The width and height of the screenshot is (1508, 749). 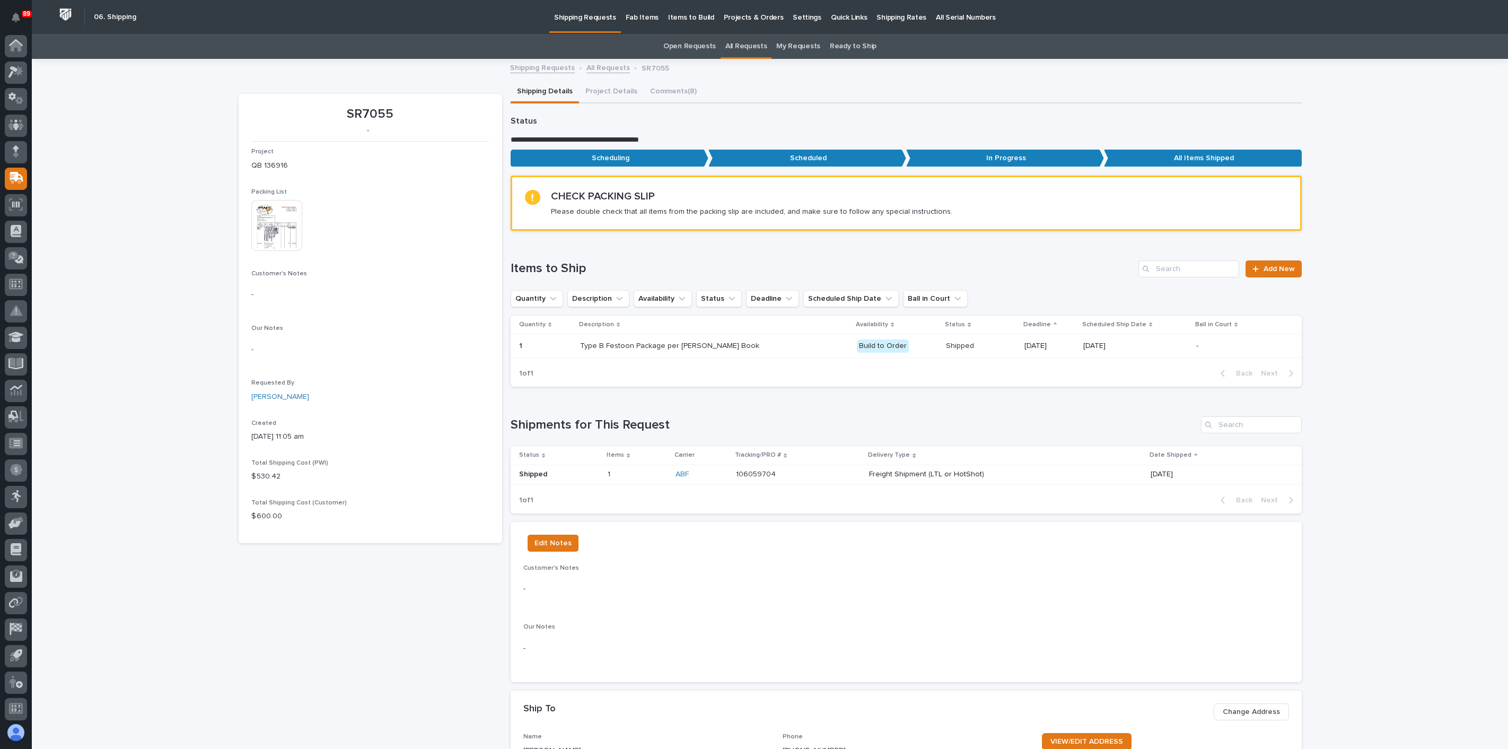 What do you see at coordinates (757, 473) in the screenshot?
I see `p: 106059704` at bounding box center [757, 473].